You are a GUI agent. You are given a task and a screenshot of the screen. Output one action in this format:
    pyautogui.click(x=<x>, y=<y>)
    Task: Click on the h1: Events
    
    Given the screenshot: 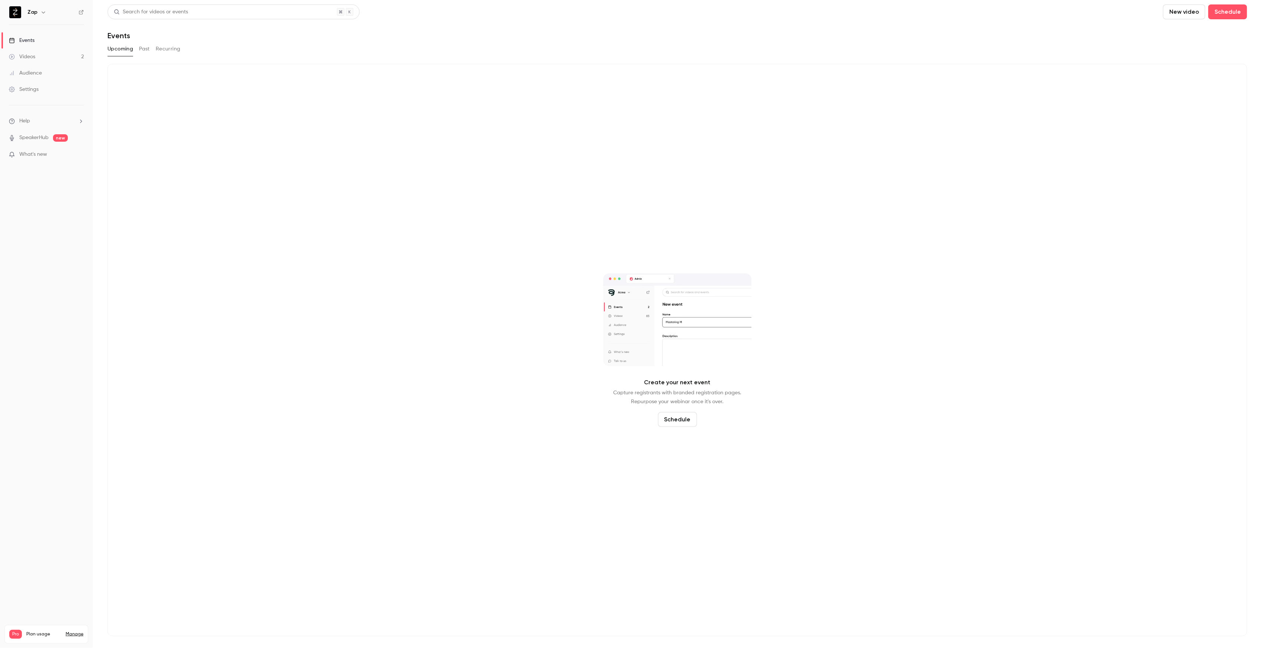 What is the action you would take?
    pyautogui.click(x=119, y=36)
    